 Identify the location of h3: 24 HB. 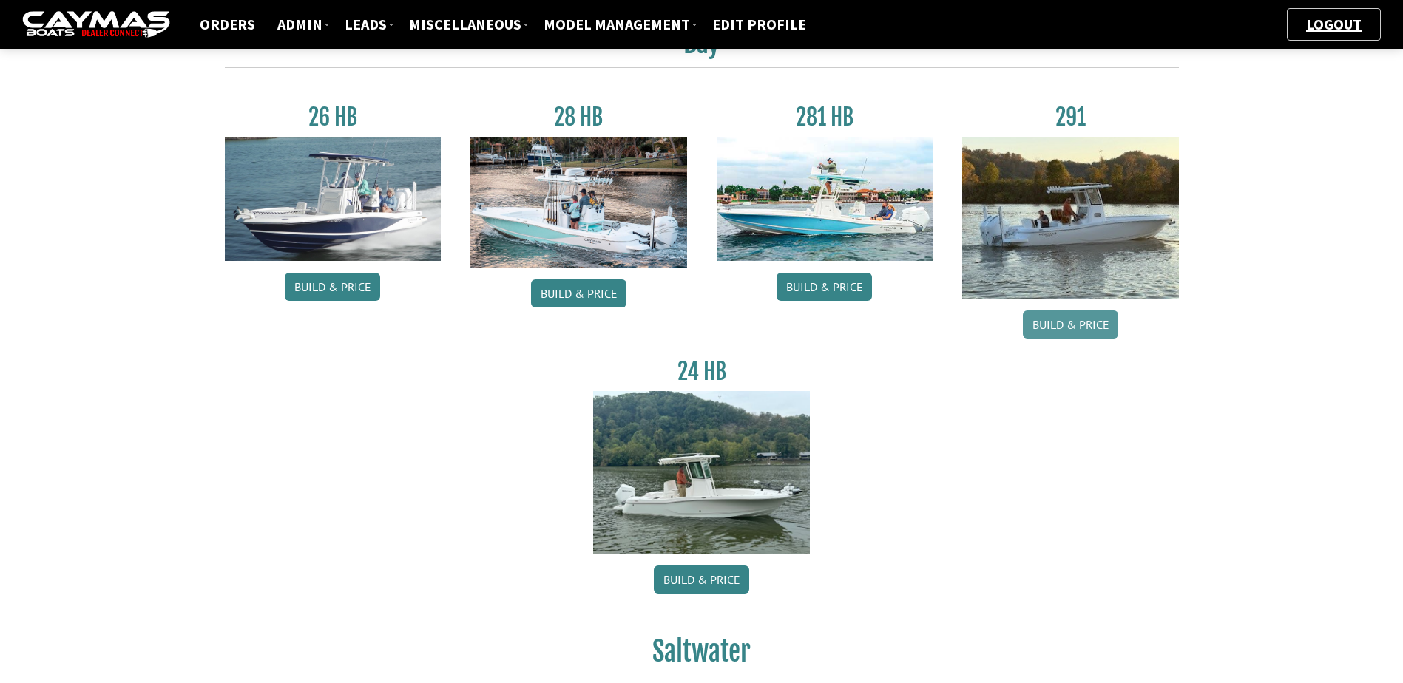
(701, 371).